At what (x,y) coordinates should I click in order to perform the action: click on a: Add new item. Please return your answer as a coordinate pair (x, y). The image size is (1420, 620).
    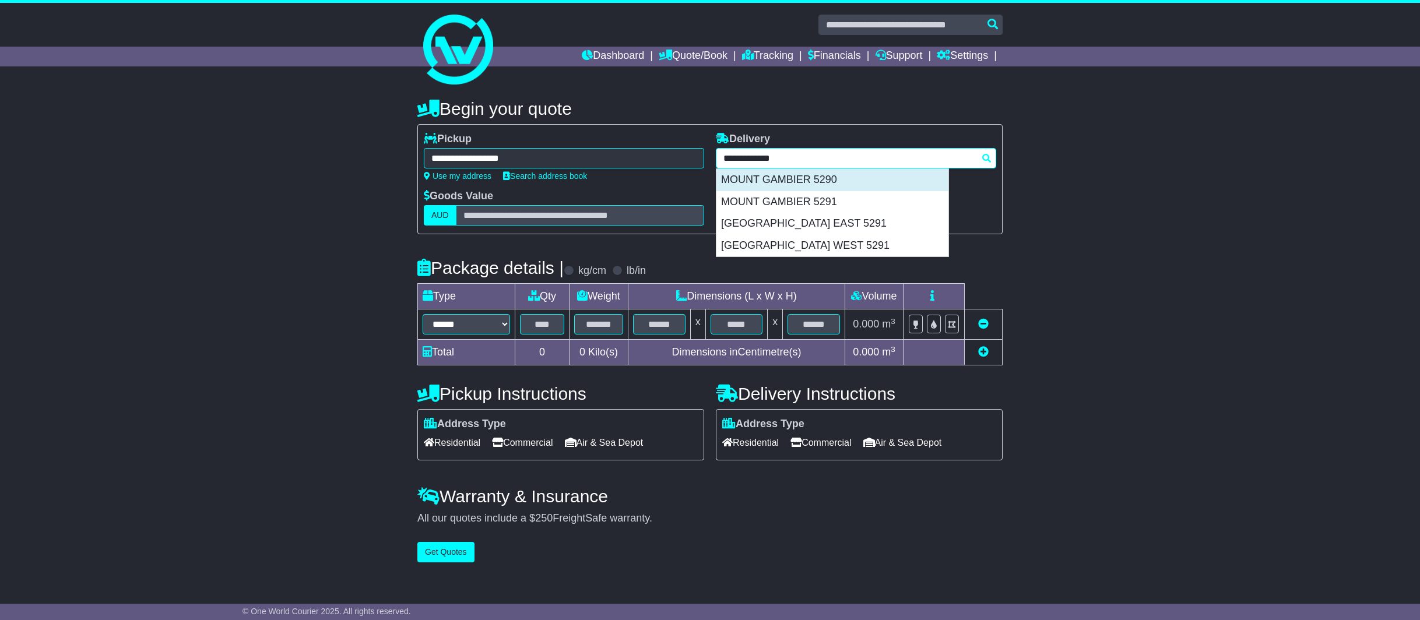
    Looking at the image, I should click on (983, 352).